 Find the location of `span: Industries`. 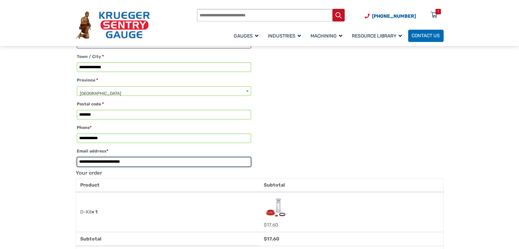

span: Industries is located at coordinates (284, 36).